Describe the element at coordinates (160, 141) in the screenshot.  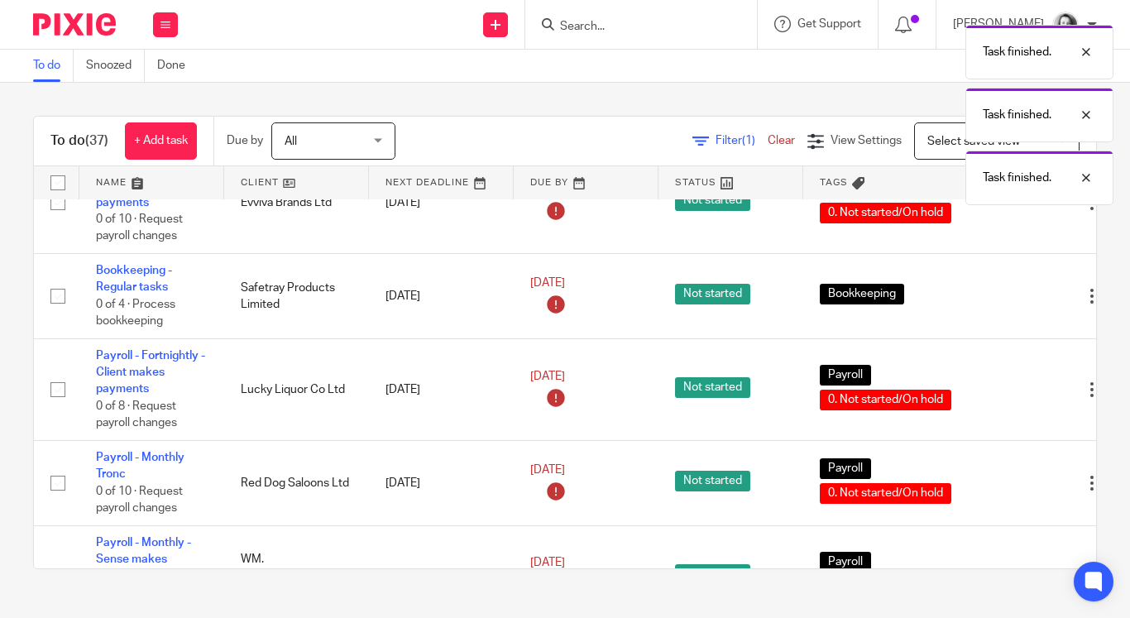
I see `a: + Add task` at that location.